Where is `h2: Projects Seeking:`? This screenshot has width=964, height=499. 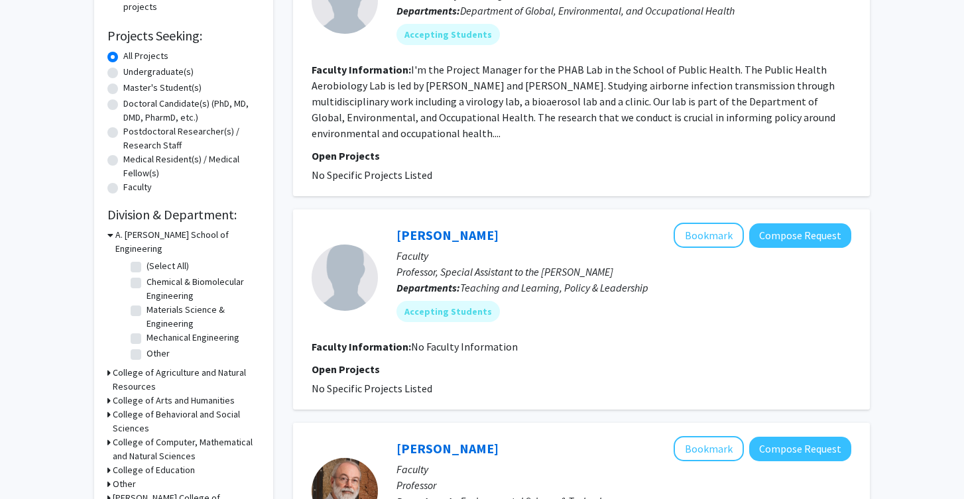 h2: Projects Seeking: is located at coordinates (184, 36).